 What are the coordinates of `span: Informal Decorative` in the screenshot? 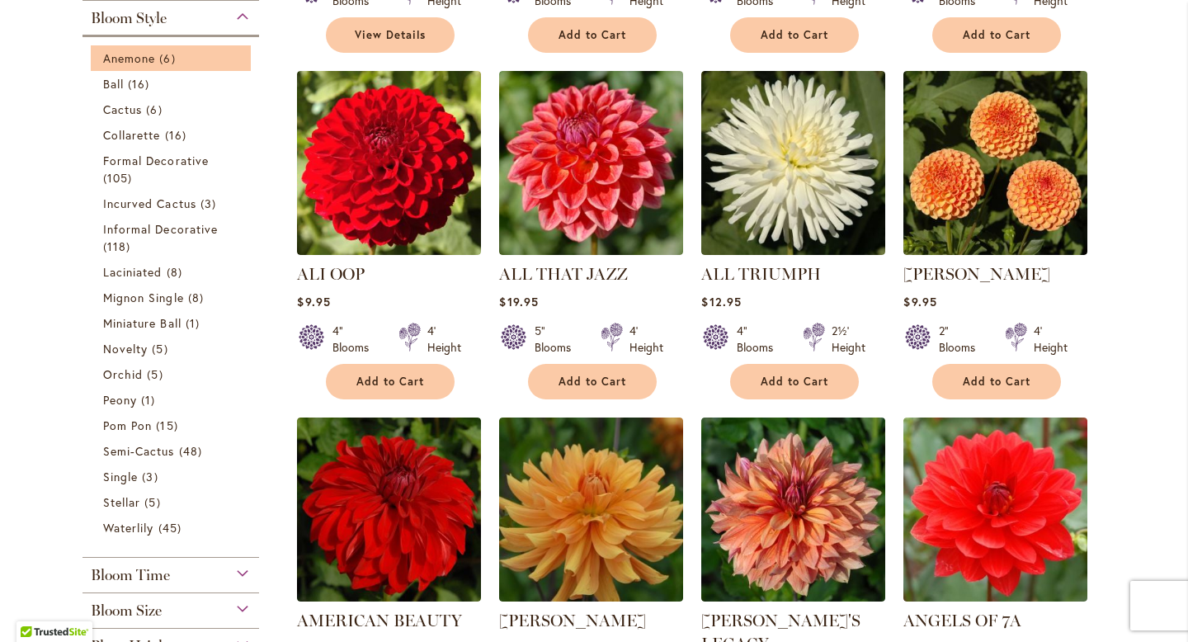 It's located at (160, 228).